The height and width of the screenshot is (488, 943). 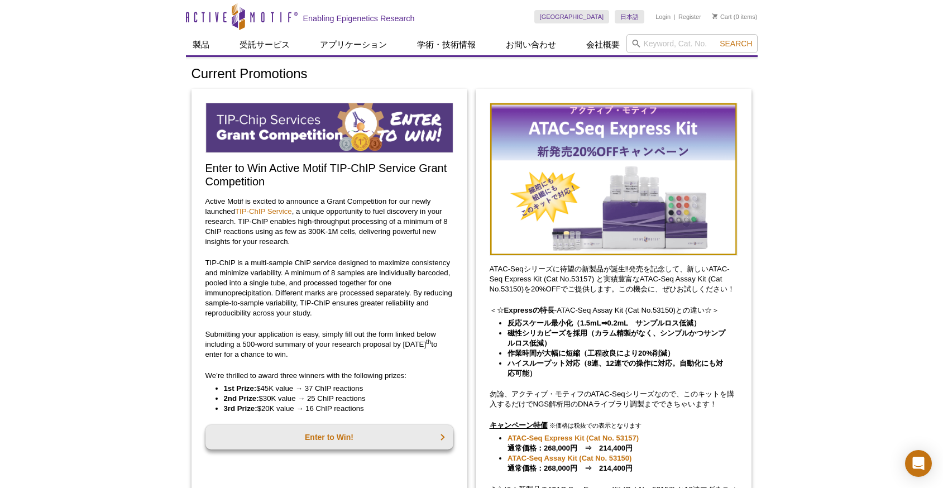 What do you see at coordinates (591, 353) in the screenshot?
I see `strong: 作業時間が大幅に短縮（工程改良により20%削減）` at bounding box center [591, 353].